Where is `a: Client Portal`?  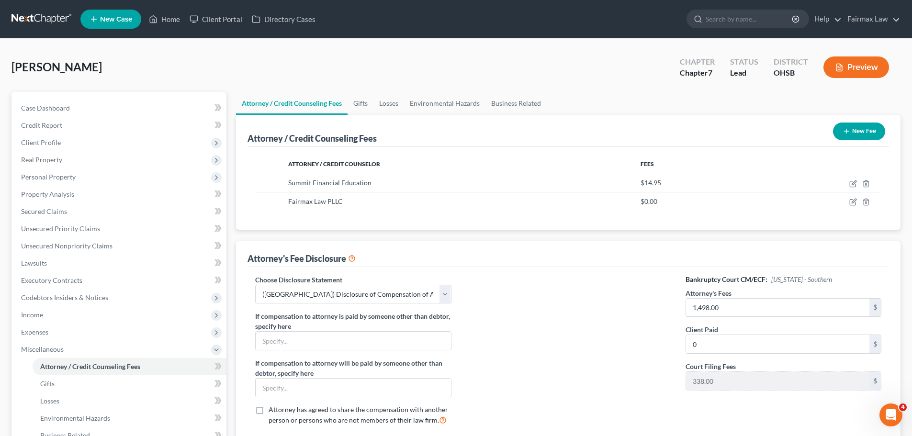 a: Client Portal is located at coordinates (216, 19).